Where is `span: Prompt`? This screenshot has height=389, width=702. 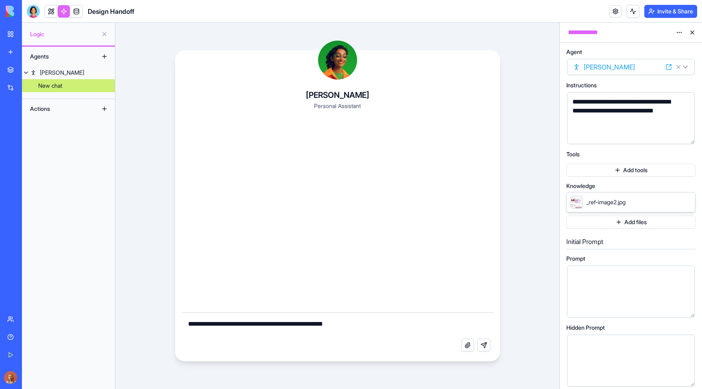 span: Prompt is located at coordinates (576, 259).